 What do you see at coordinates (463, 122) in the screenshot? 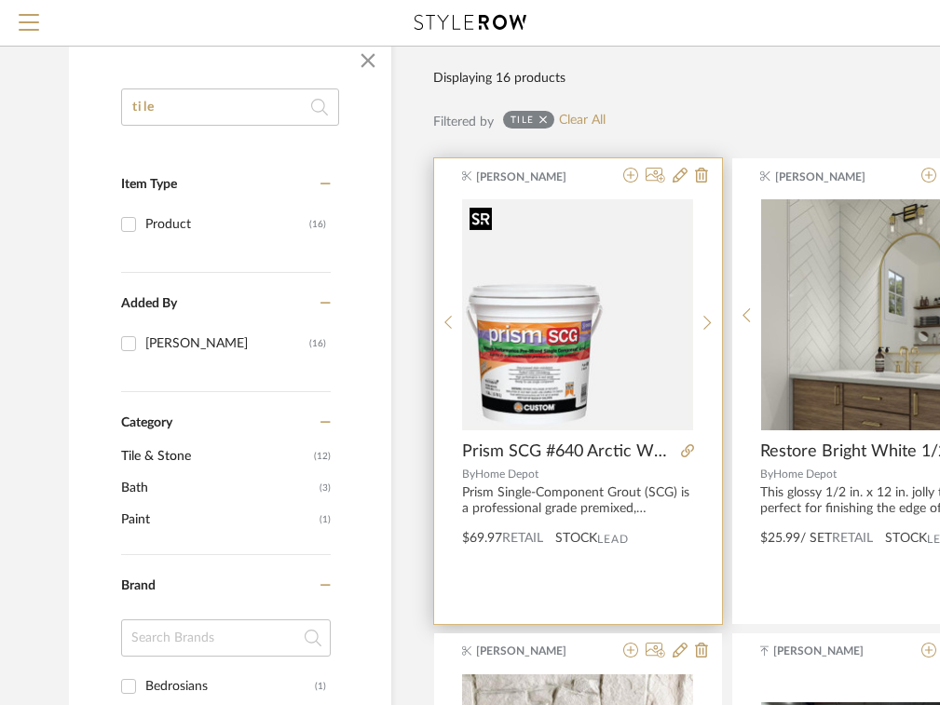
I see `div: Filtered by` at bounding box center [463, 122].